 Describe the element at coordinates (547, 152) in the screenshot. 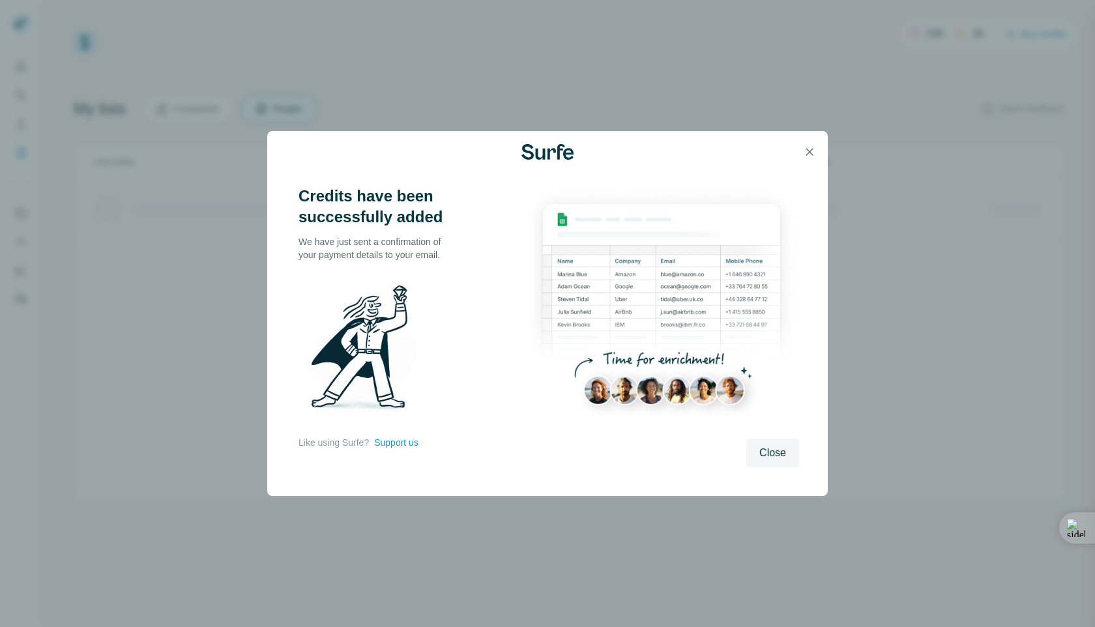

I see `img: Surfe Logo` at that location.